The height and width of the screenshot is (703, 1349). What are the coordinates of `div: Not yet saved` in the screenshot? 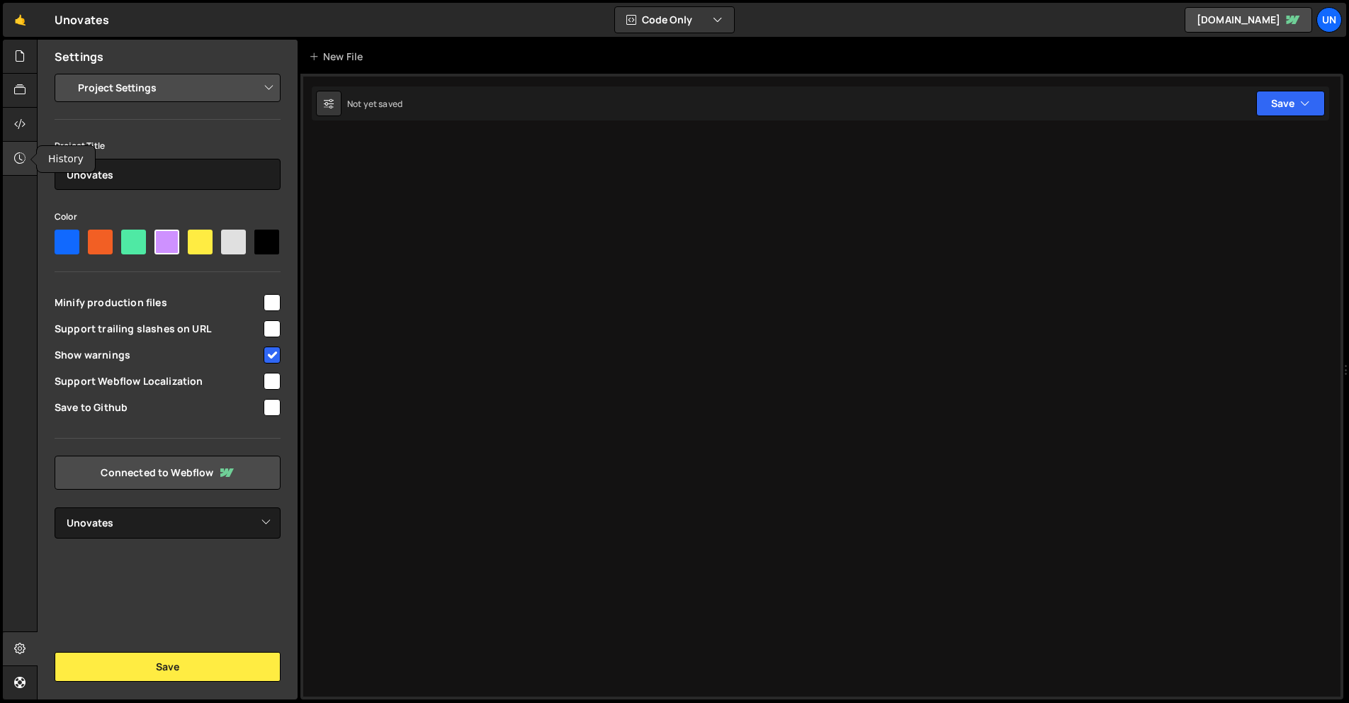 It's located at (375, 103).